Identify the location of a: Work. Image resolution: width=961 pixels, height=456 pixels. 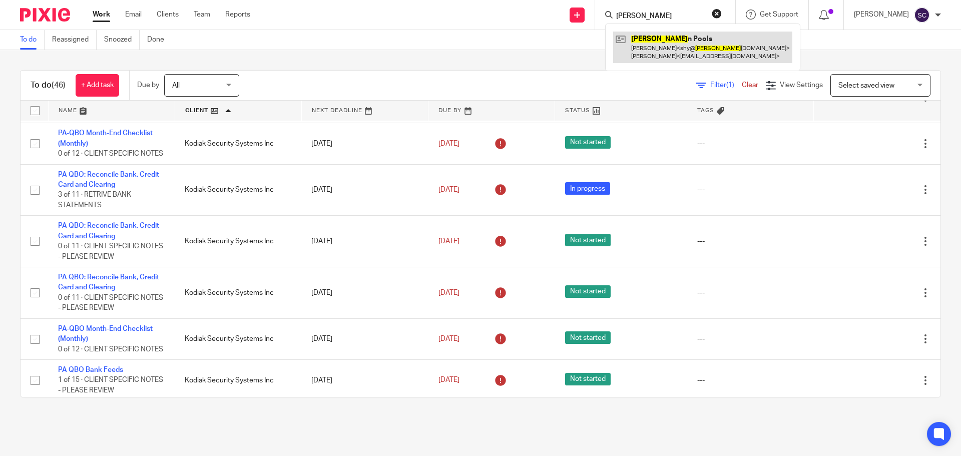
(101, 15).